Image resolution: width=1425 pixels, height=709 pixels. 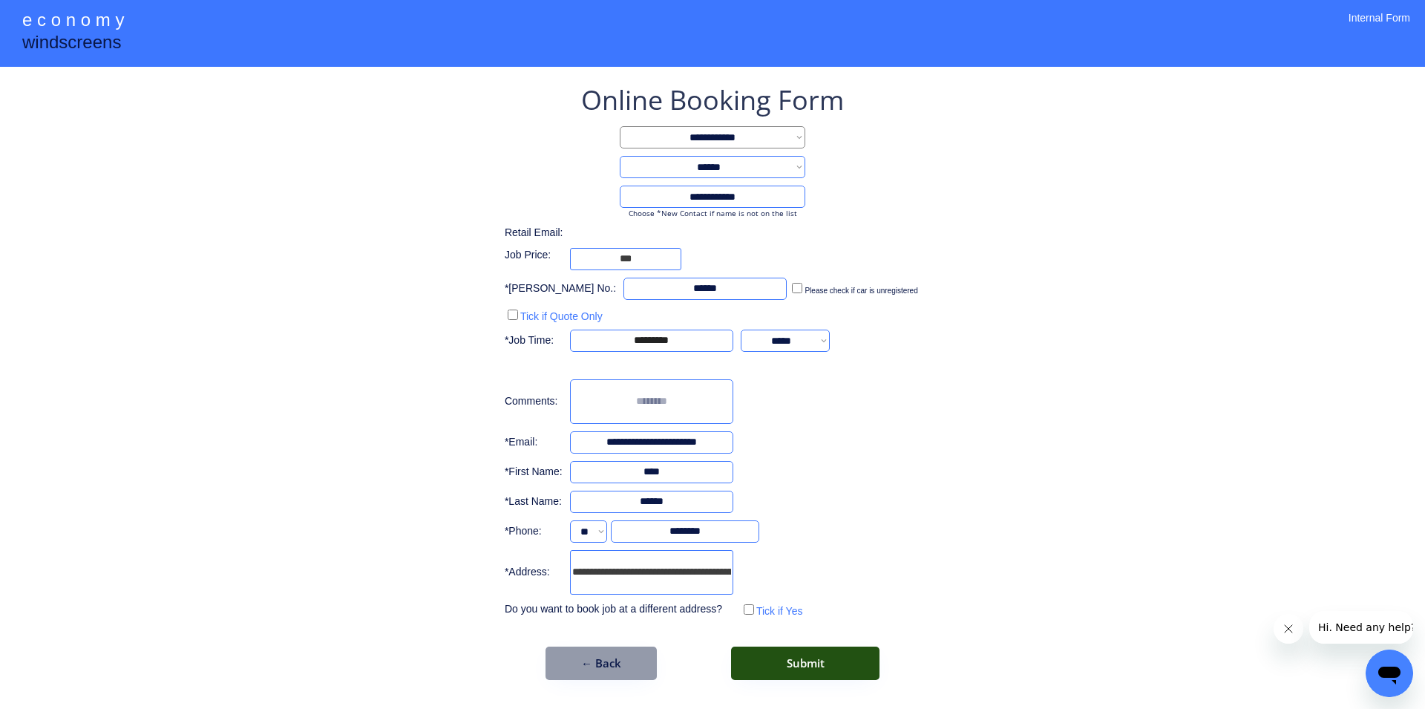 I want to click on div: Job Price:, so click(x=534, y=255).